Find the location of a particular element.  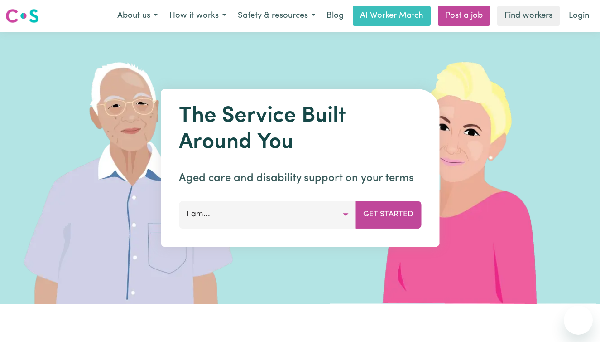

button: About us is located at coordinates (137, 16).